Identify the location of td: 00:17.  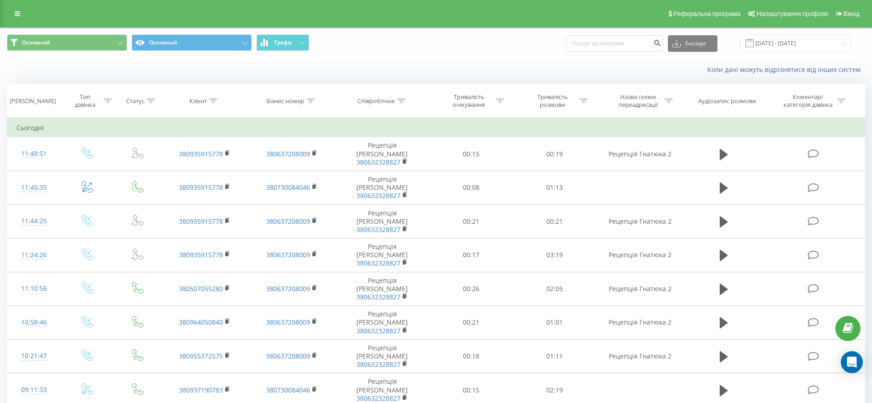
(471, 255).